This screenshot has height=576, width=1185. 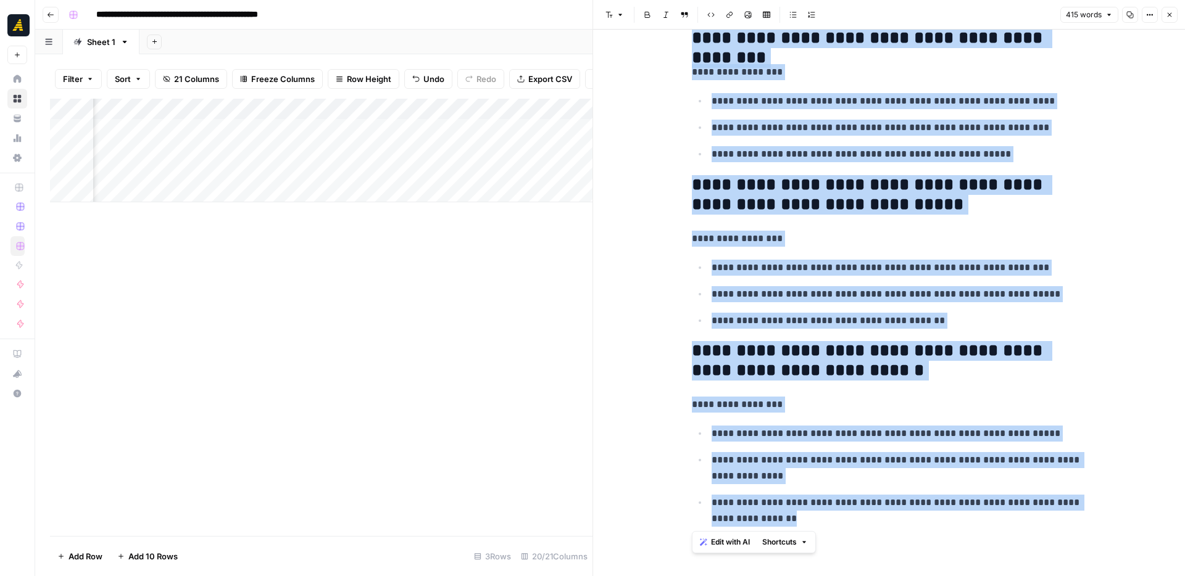 What do you see at coordinates (369, 79) in the screenshot?
I see `span: Row Height` at bounding box center [369, 79].